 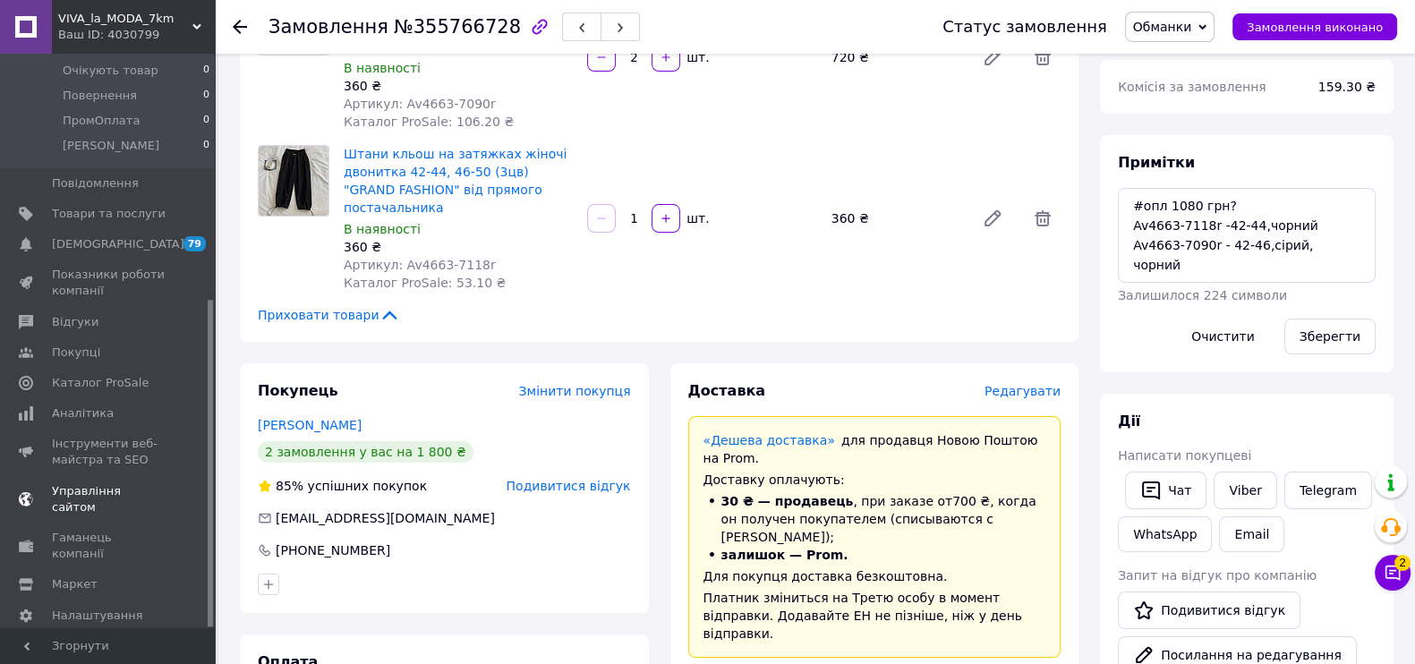 What do you see at coordinates (108, 214) in the screenshot?
I see `span: Товари та послуги` at bounding box center [108, 214].